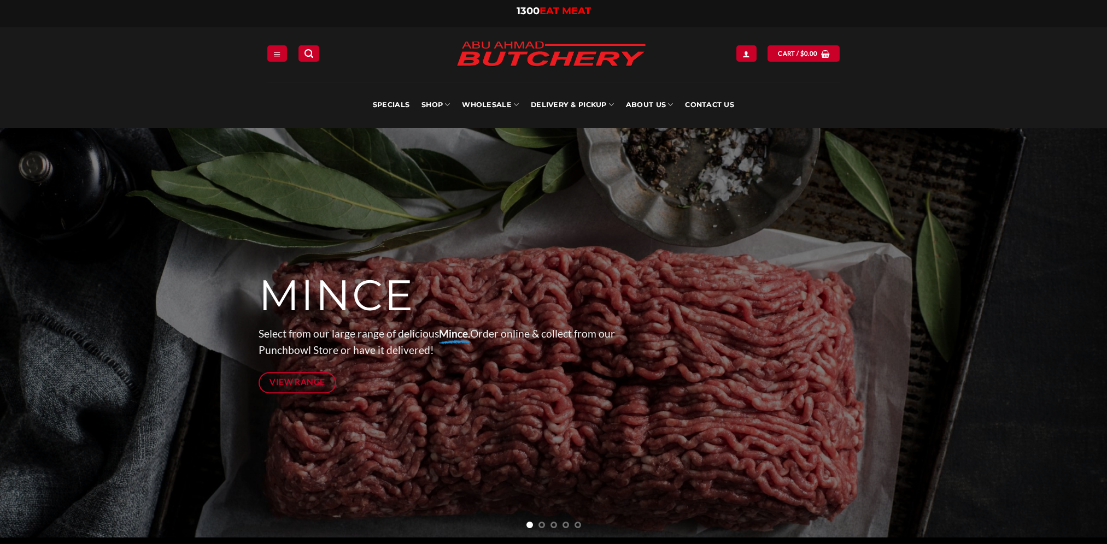 Image resolution: width=1107 pixels, height=544 pixels. What do you see at coordinates (528, 11) in the screenshot?
I see `span: 1300` at bounding box center [528, 11].